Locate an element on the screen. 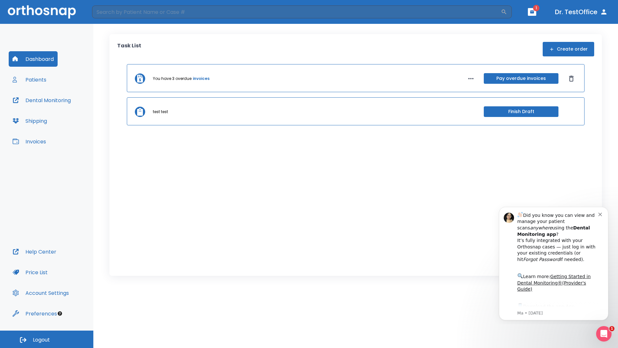 The height and width of the screenshot is (348, 618). a: Price List is located at coordinates (30, 272).